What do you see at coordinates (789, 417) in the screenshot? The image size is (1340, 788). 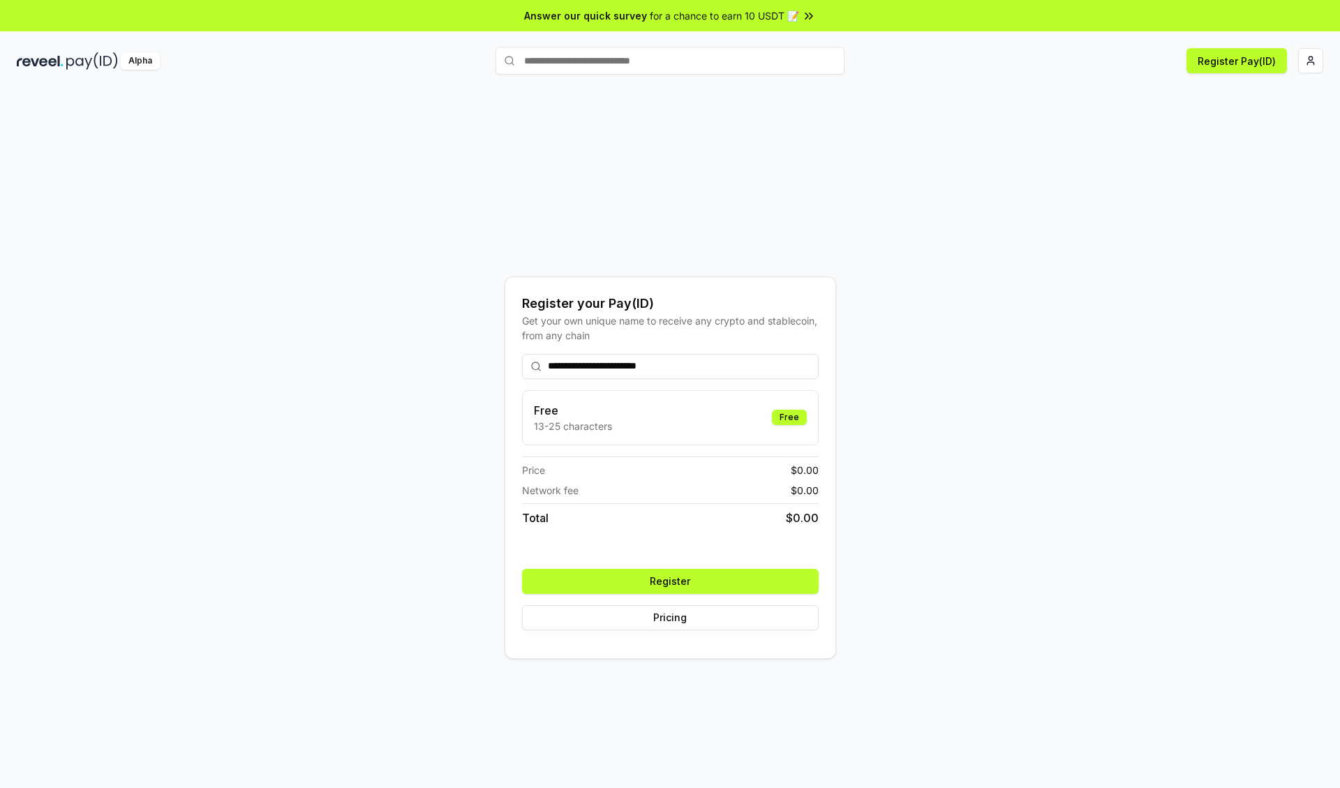 I see `div: Free` at bounding box center [789, 417].